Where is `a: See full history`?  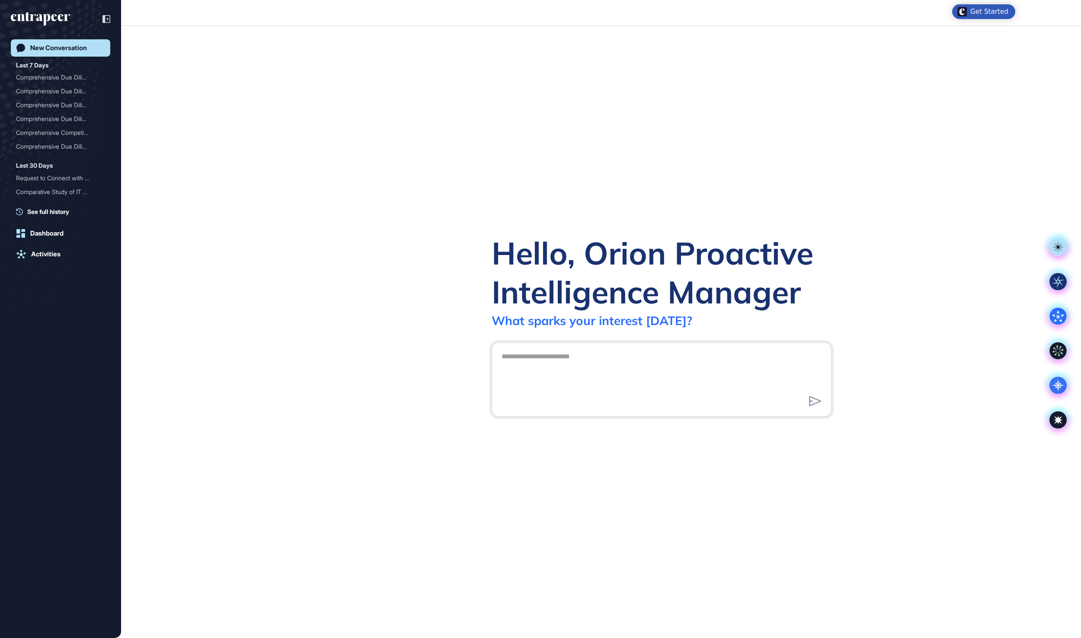 a: See full history is located at coordinates (63, 211).